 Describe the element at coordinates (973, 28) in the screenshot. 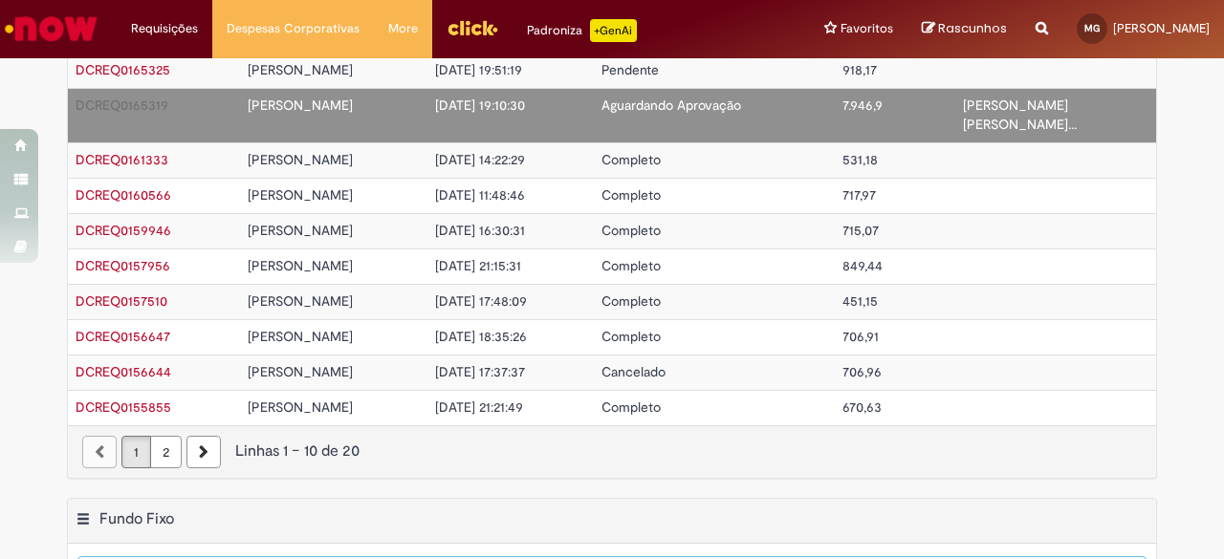

I see `span: Rascunhos` at that location.